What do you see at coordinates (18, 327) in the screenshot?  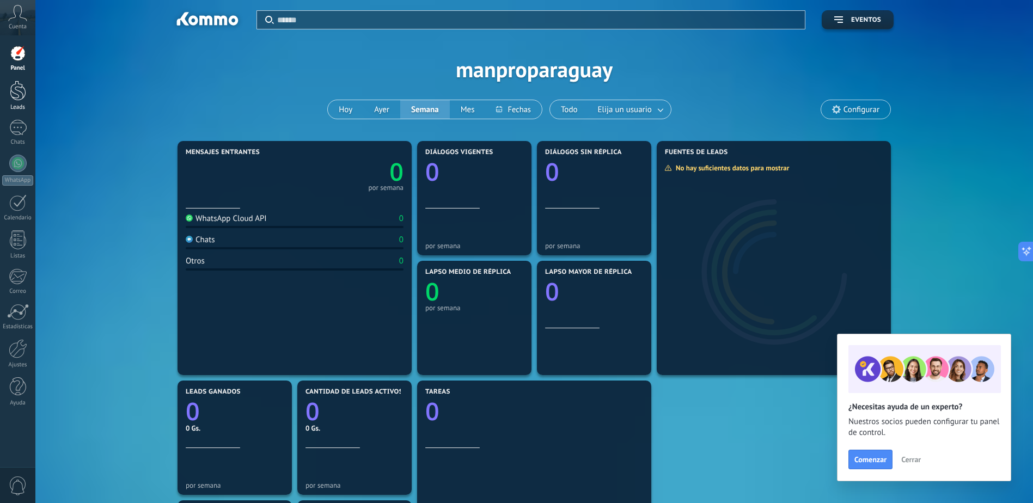 I see `div: Estadísticas` at bounding box center [18, 327].